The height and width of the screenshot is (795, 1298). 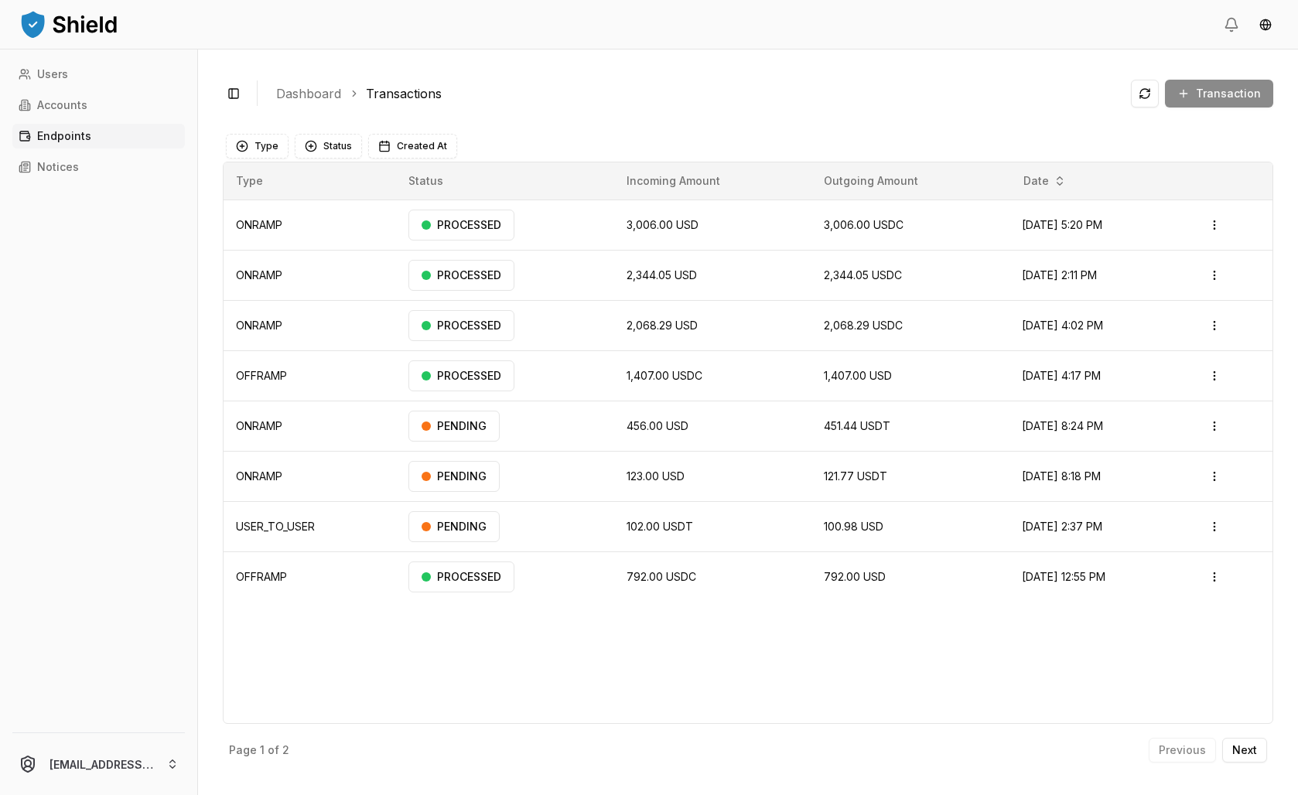 What do you see at coordinates (98, 105) in the screenshot?
I see `a: Accounts` at bounding box center [98, 105].